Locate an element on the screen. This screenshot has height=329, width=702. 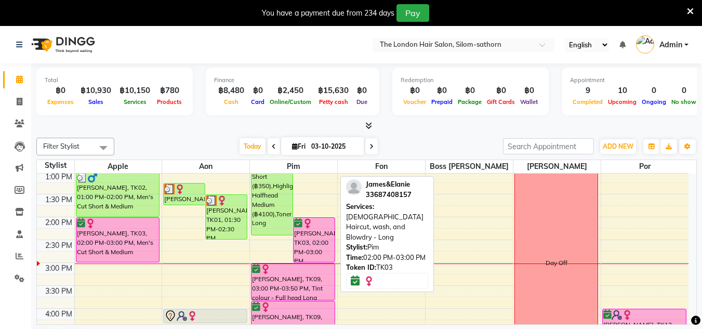
span: Apple is located at coordinates (118, 166).